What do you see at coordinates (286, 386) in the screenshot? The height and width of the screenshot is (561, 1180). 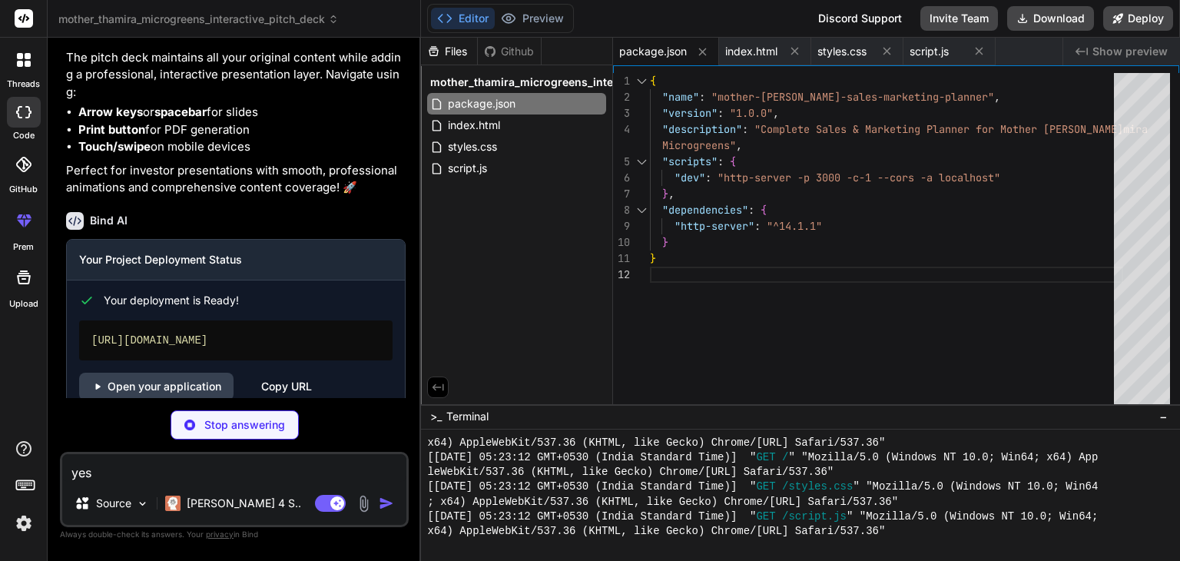 I see `div: Copy URL` at bounding box center [286, 386].